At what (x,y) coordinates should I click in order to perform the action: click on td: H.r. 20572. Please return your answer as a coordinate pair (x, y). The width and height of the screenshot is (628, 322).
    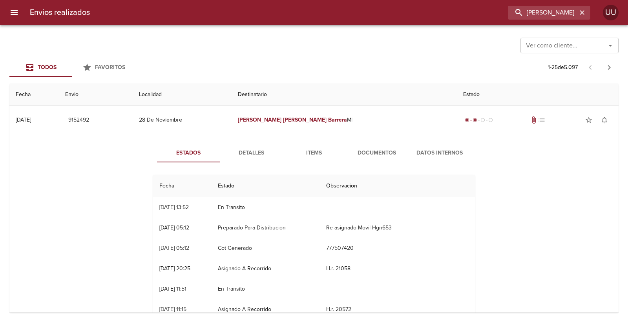
    Looking at the image, I should click on (397, 309).